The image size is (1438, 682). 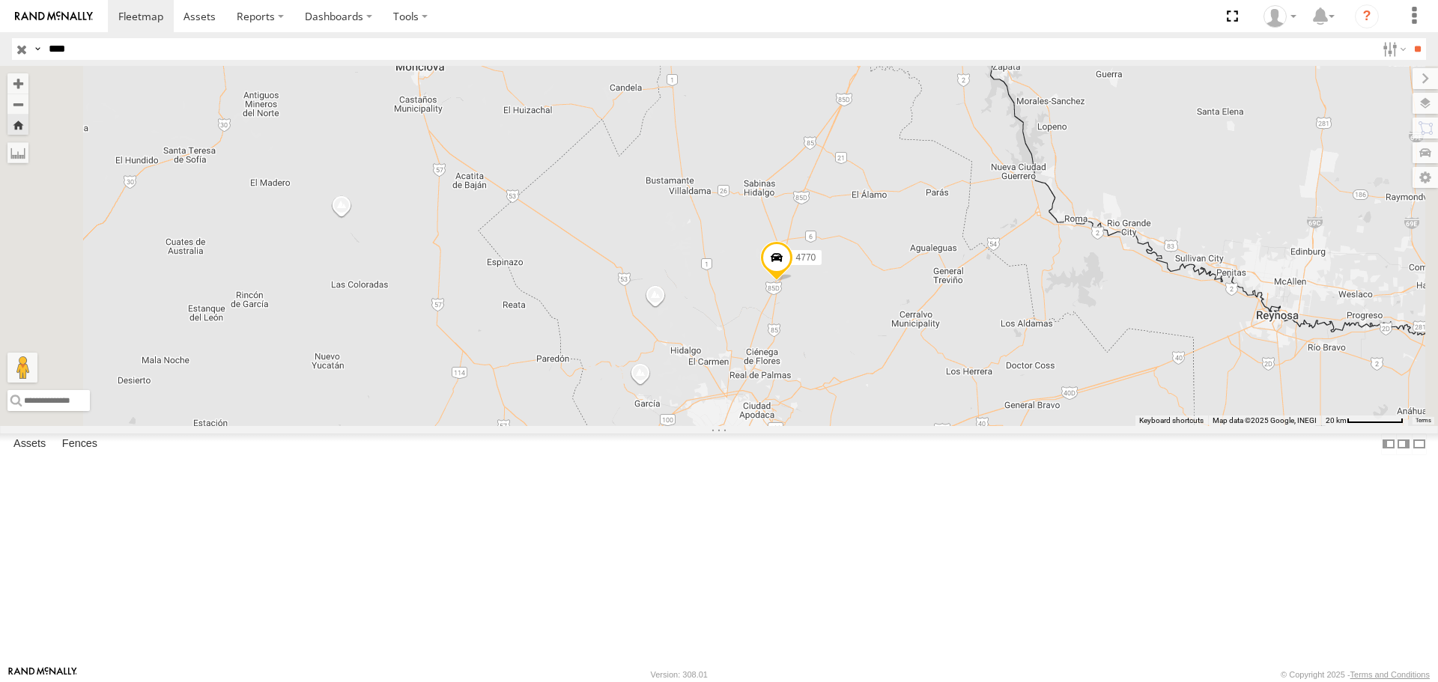 I want to click on label: Search Filter Options, so click(x=1393, y=49).